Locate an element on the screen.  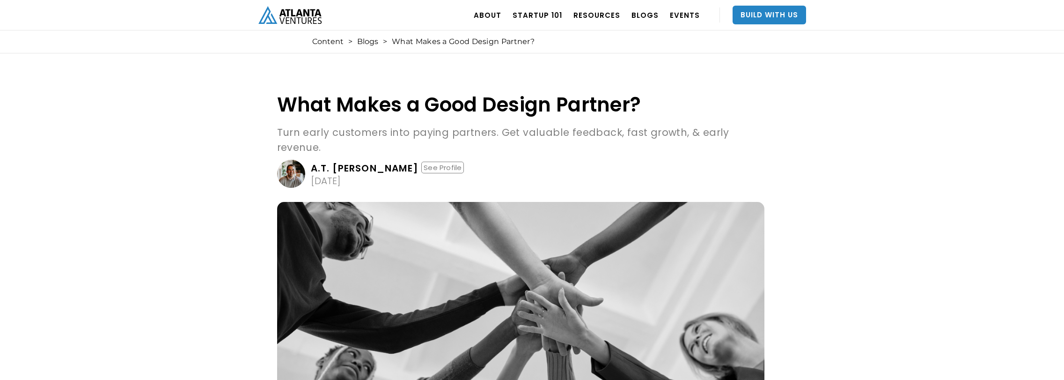
div: See Profile is located at coordinates (443, 167).